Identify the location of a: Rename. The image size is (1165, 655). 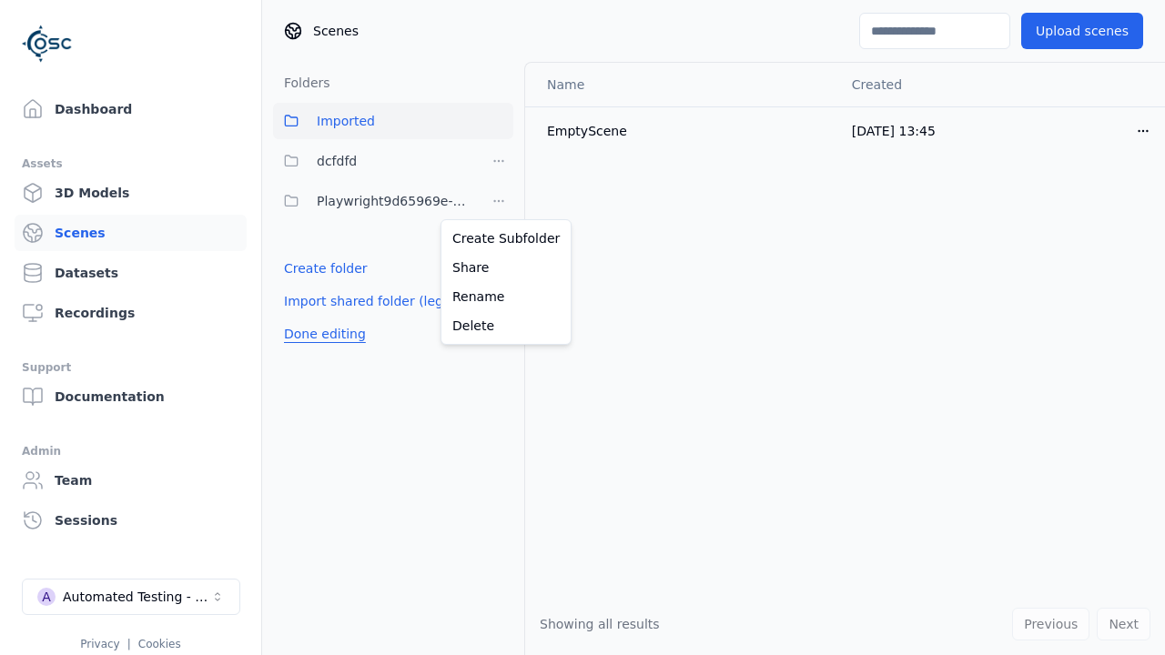
(506, 297).